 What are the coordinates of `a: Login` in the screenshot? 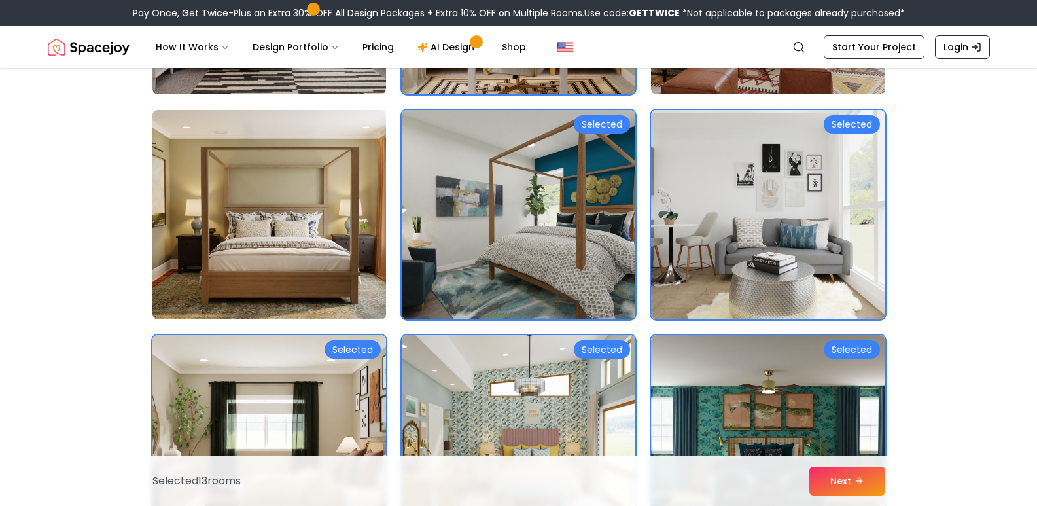 It's located at (963, 47).